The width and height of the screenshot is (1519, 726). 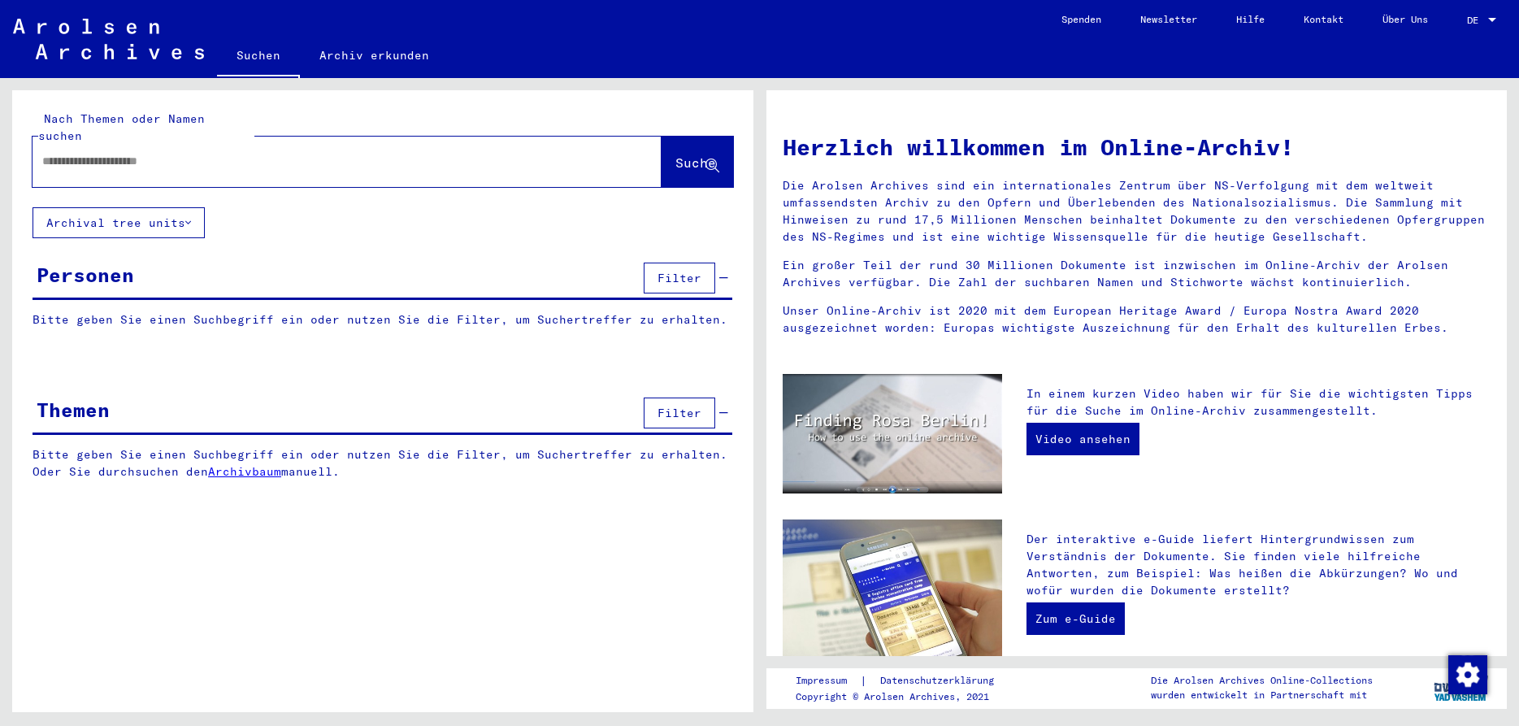 I want to click on a: Datenschutzerklärung, so click(x=940, y=680).